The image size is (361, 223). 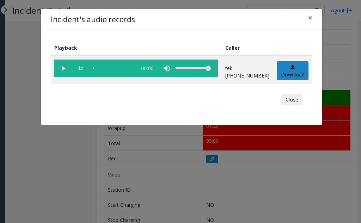 I want to click on span: playback speed button, so click(x=81, y=68).